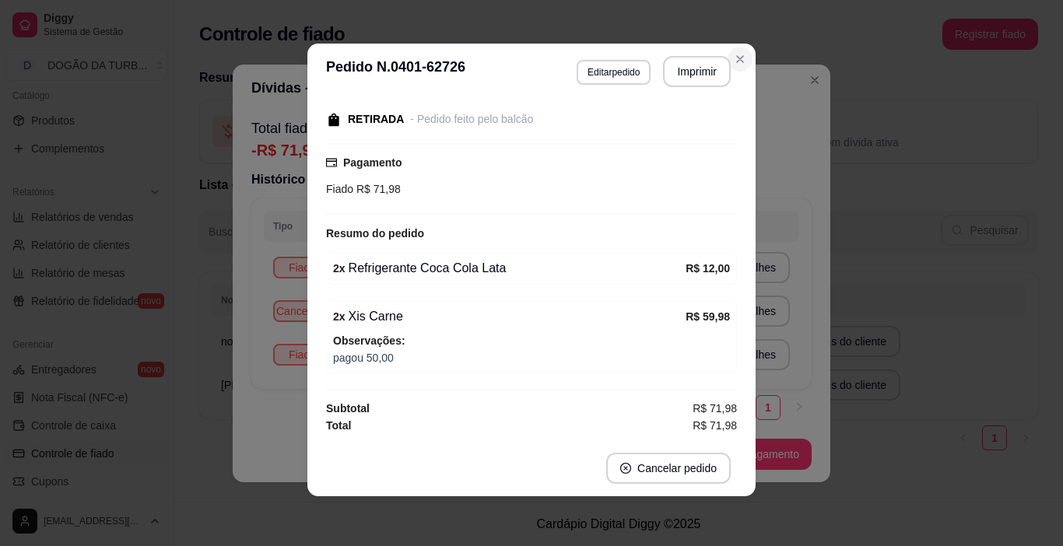 This screenshot has height=546, width=1063. I want to click on strong: R$ 59,98, so click(707, 317).